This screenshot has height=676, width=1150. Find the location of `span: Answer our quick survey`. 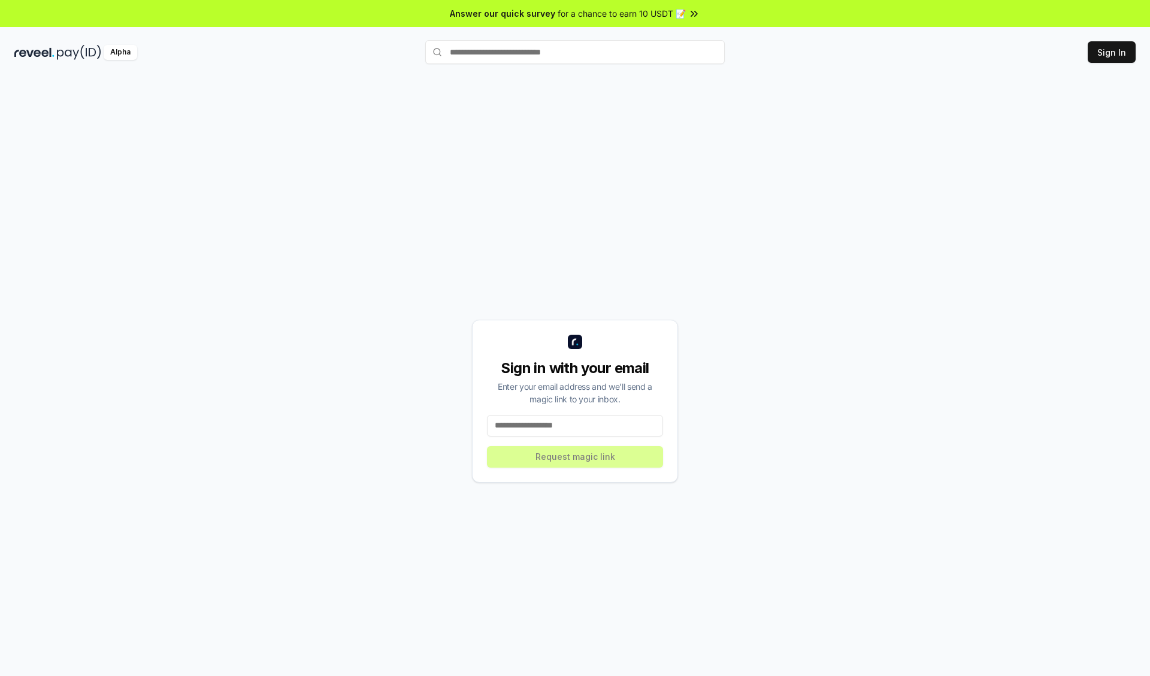

span: Answer our quick survey is located at coordinates (502, 13).